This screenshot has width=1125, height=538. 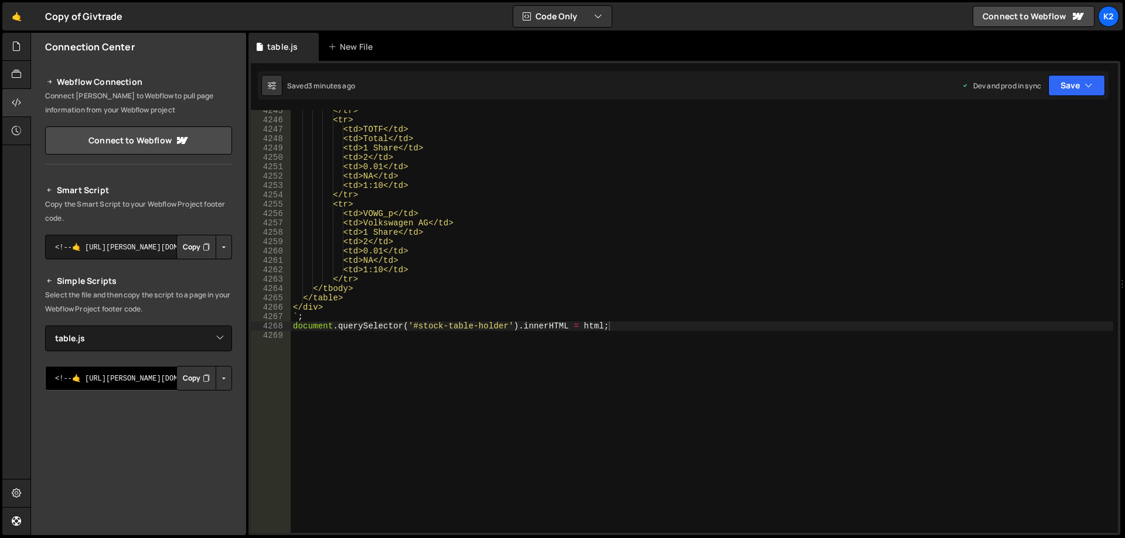 I want to click on p: Copy the Smart Script to your Webflow Project footer code., so click(x=138, y=212).